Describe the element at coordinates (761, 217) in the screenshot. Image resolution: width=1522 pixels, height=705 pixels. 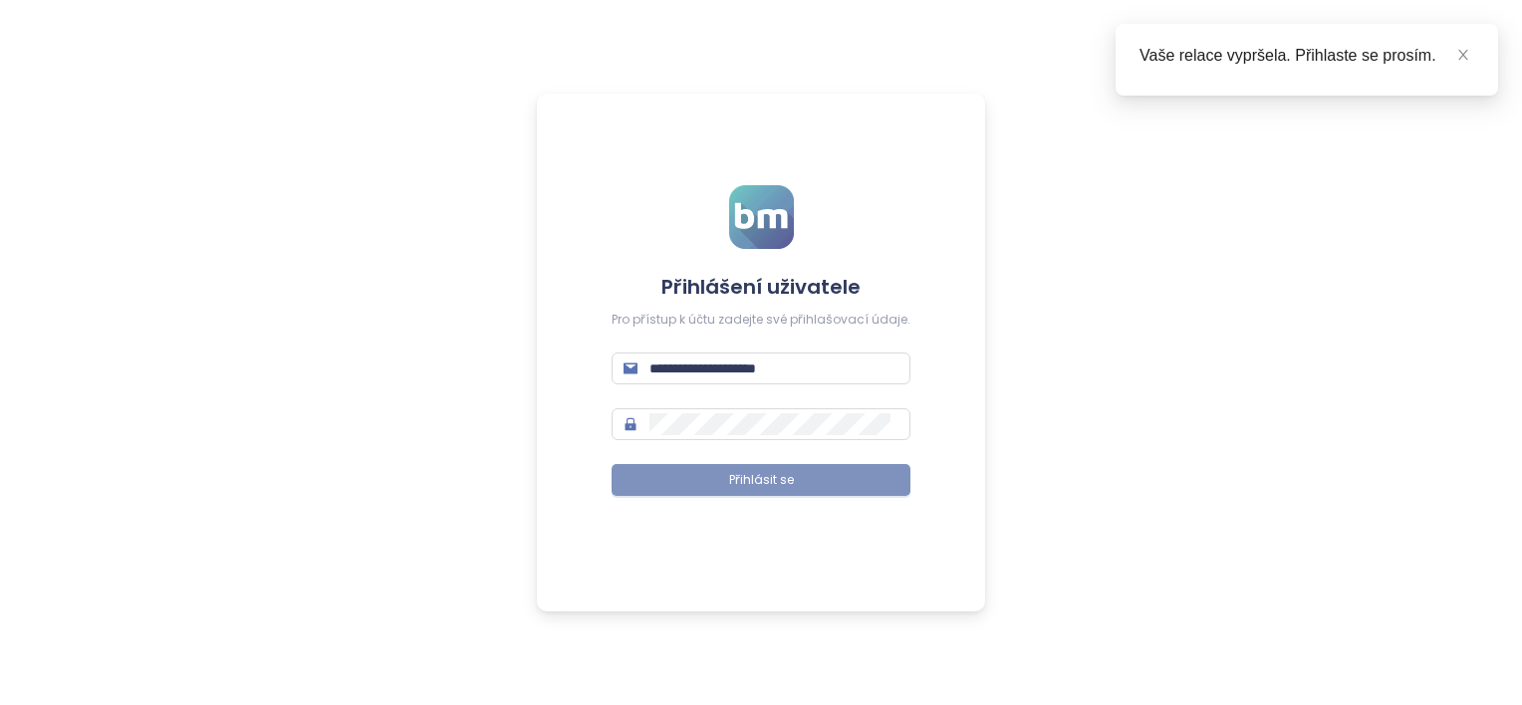
I see `img: logo` at that location.